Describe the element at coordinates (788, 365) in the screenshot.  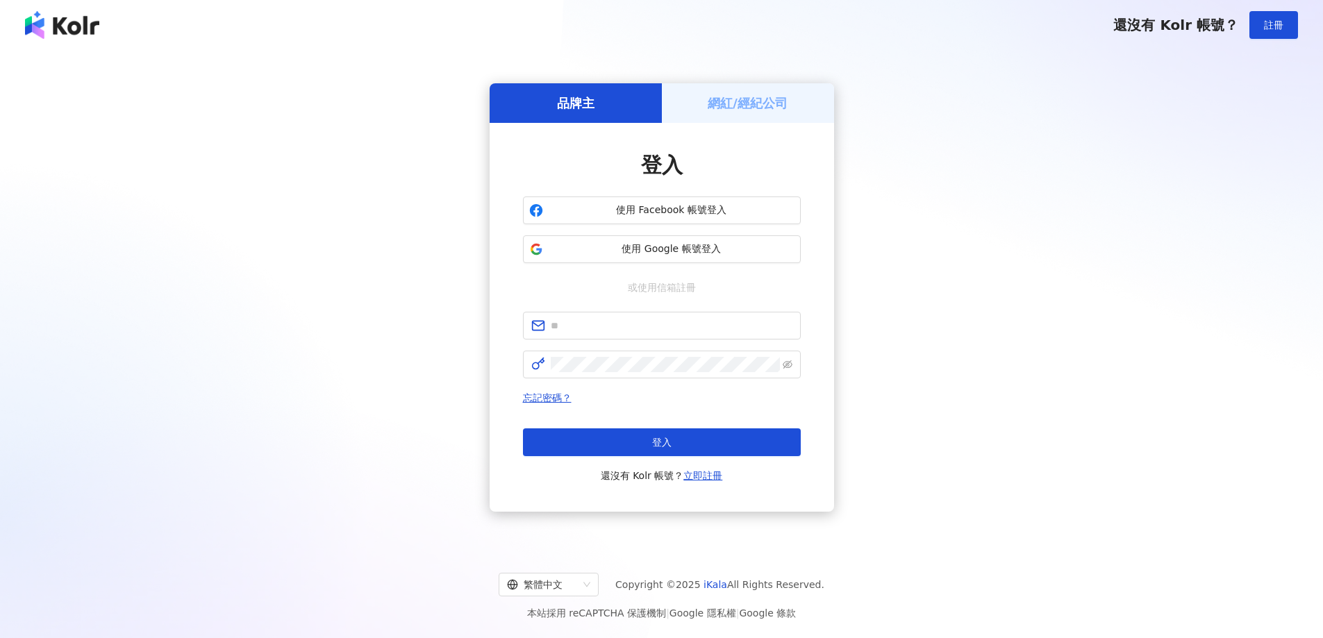
I see `span: eye-invisible` at that location.